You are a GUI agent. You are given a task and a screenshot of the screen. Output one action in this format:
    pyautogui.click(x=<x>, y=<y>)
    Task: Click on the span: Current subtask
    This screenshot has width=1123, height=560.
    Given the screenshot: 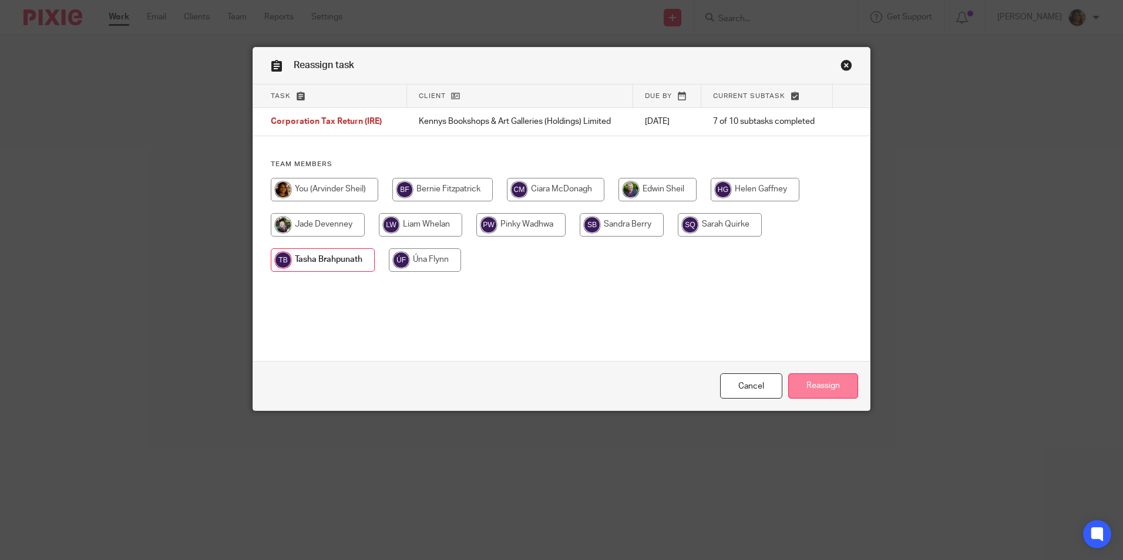 What is the action you would take?
    pyautogui.click(x=749, y=96)
    